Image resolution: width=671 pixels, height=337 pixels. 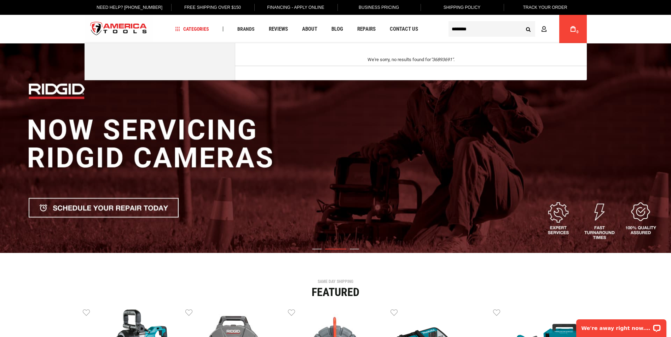 I want to click on div: SAME DAY SHIPPING, so click(x=336, y=282).